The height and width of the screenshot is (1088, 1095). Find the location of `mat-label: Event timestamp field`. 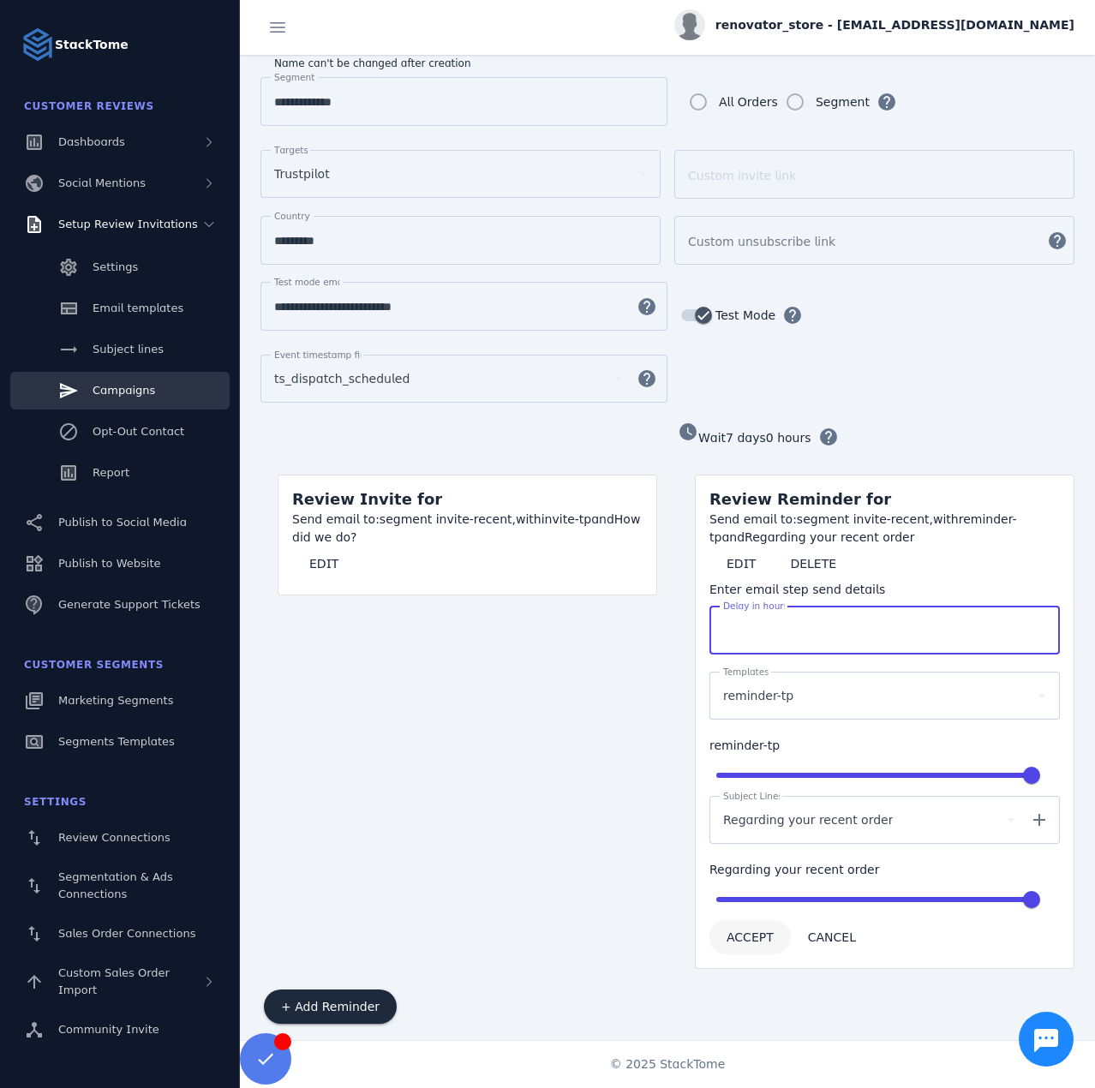

mat-label: Event timestamp field is located at coordinates (324, 355).